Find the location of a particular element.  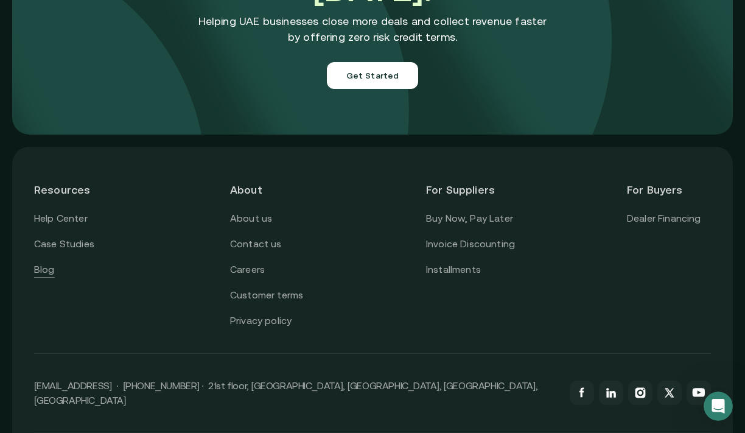

header: For Suppliers is located at coordinates (471, 189).